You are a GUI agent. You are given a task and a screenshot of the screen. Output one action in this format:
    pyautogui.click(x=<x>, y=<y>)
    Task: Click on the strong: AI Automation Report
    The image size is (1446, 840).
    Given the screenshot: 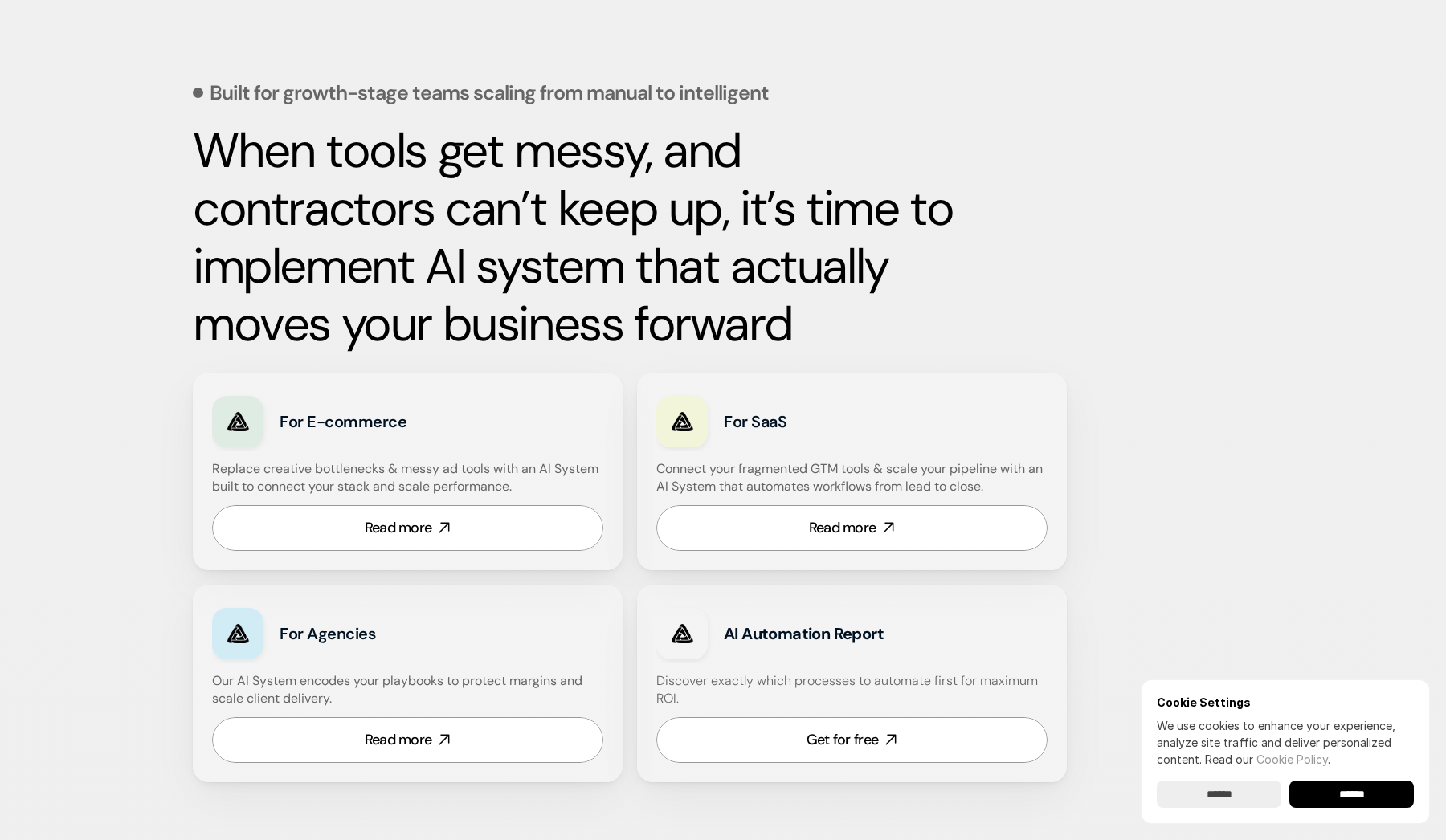 What is the action you would take?
    pyautogui.click(x=803, y=634)
    